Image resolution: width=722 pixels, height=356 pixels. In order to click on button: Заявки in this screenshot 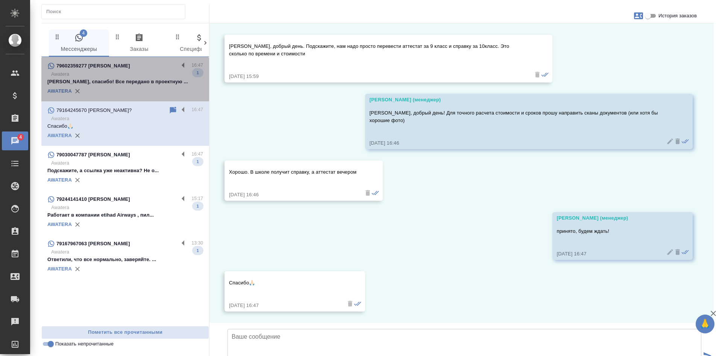, I will do `click(639, 16)`.